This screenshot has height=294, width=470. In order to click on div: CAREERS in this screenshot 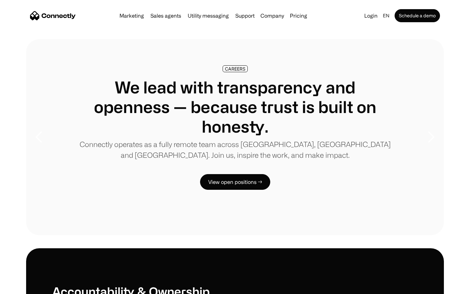, I will do `click(235, 69)`.